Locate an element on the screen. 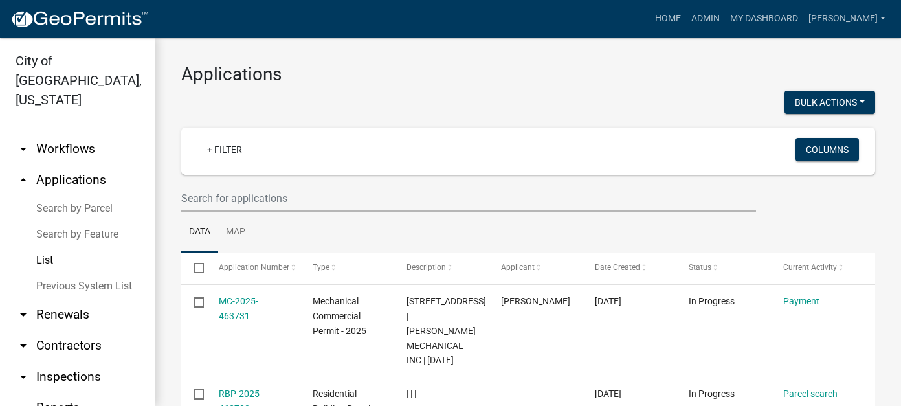  input: Search for applications is located at coordinates (469, 198).